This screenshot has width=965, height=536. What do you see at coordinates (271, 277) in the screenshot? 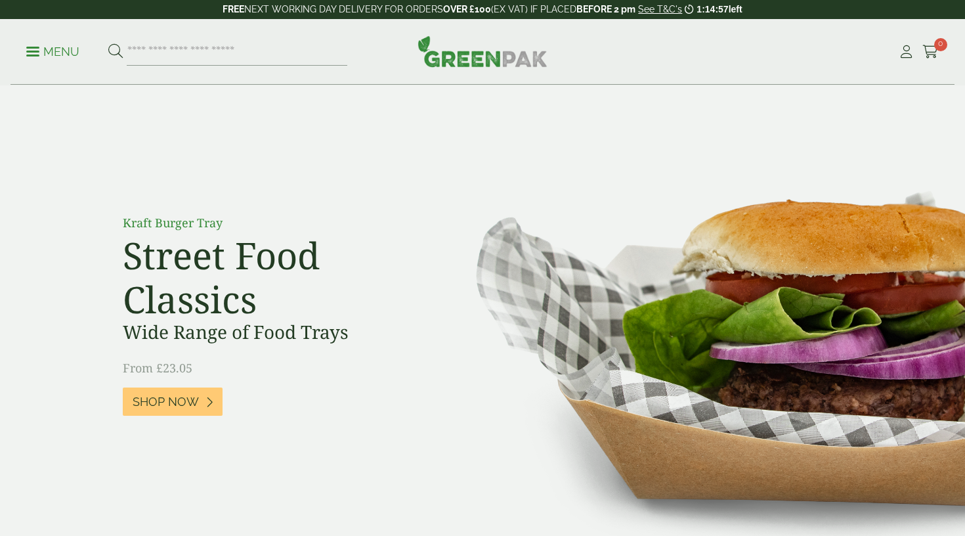
I see `h2: Street Food Classics` at bounding box center [271, 277].